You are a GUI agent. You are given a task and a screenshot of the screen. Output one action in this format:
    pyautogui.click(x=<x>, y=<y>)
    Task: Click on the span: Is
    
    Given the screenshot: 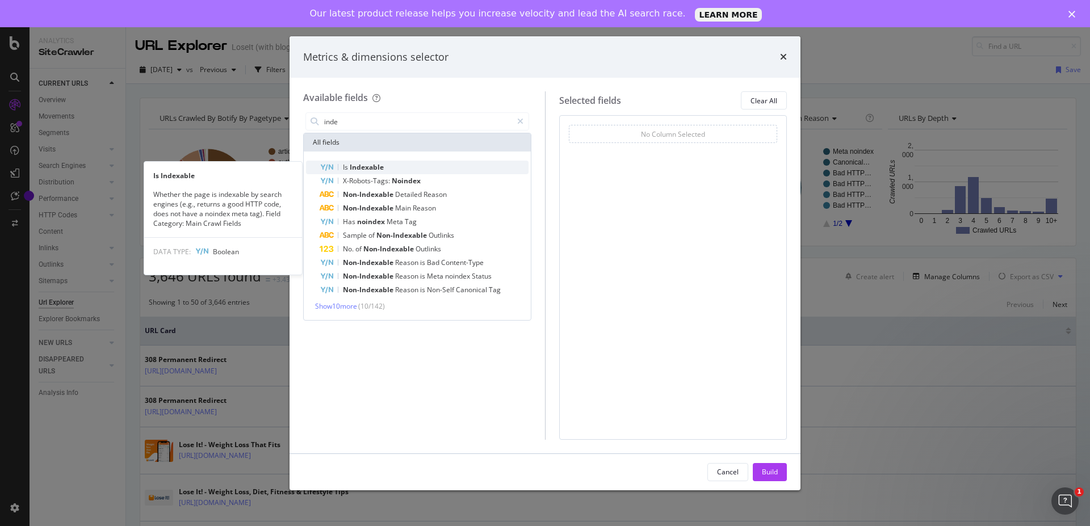 What is the action you would take?
    pyautogui.click(x=346, y=167)
    